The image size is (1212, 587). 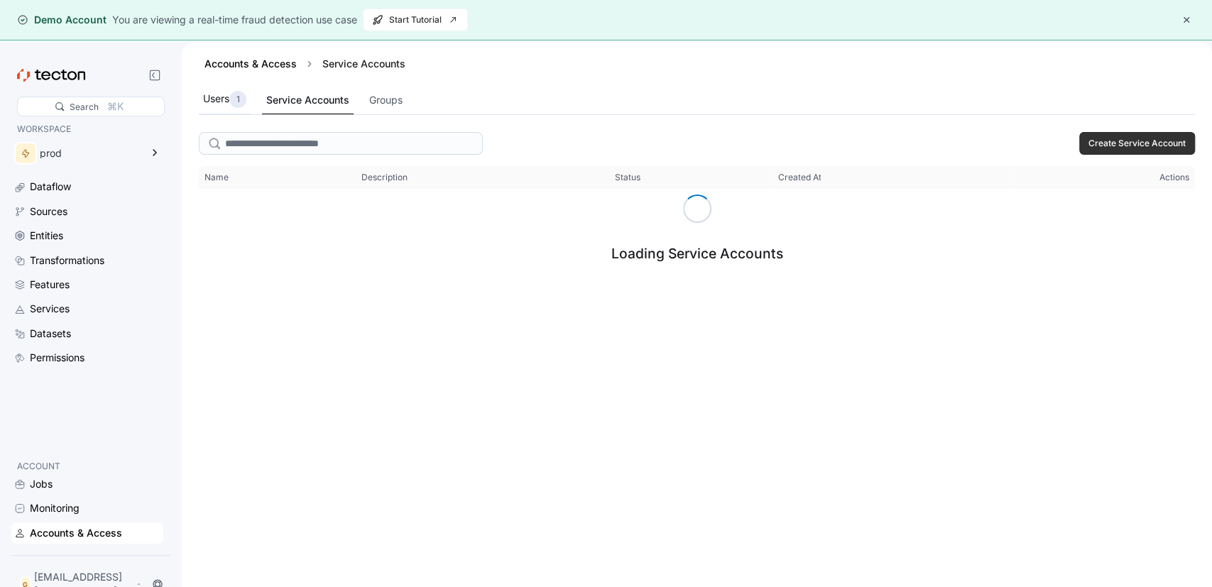 What do you see at coordinates (55, 508) in the screenshot?
I see `div: Monitoring` at bounding box center [55, 508].